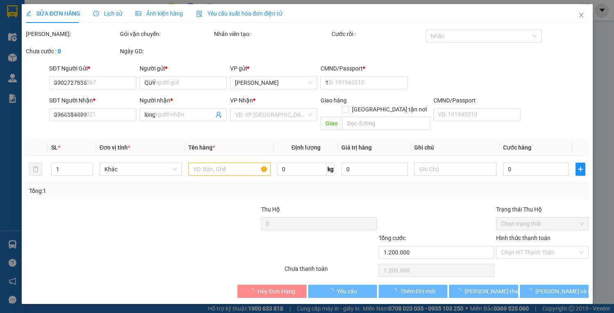  Describe the element at coordinates (133, 191) in the screenshot. I see `div: Tổng: 1` at that location.